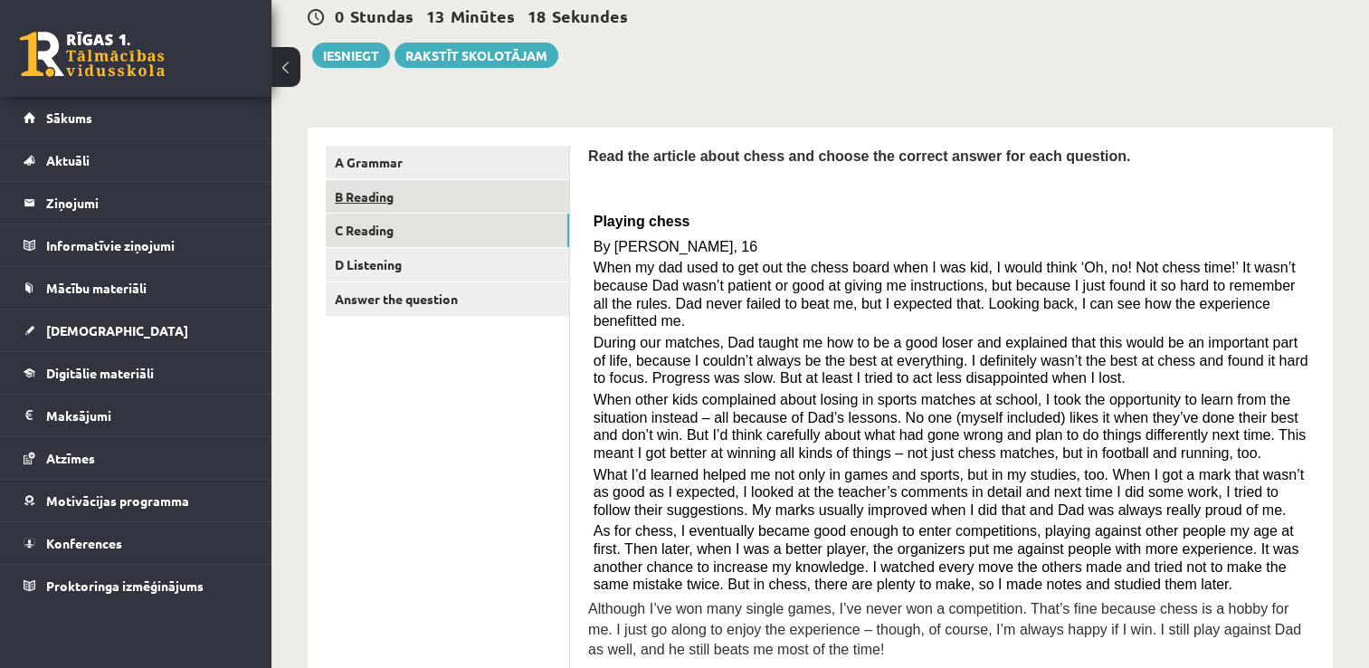 This screenshot has height=668, width=1369. I want to click on a: Rakstīt skolotājam, so click(476, 55).